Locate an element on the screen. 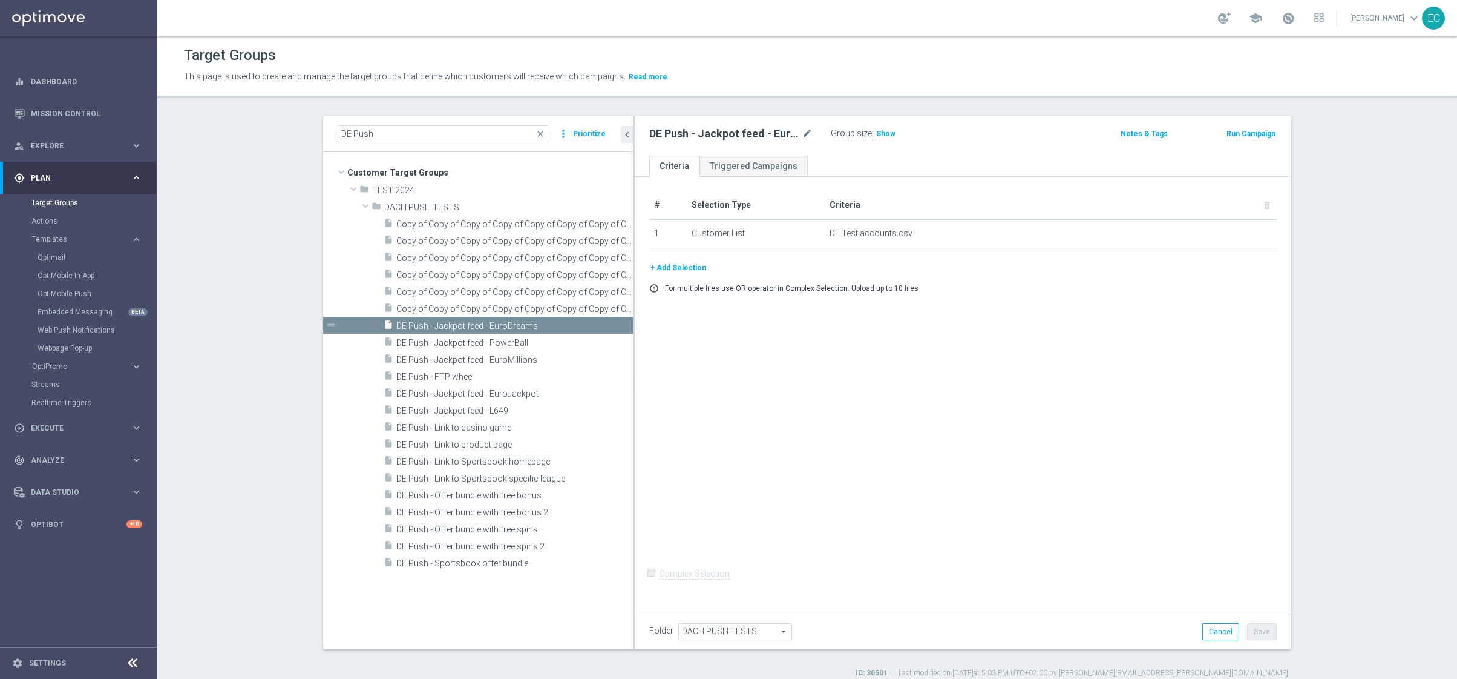 Image resolution: width=1457 pixels, height=679 pixels. span: Customer Target Groups is located at coordinates (490, 173).